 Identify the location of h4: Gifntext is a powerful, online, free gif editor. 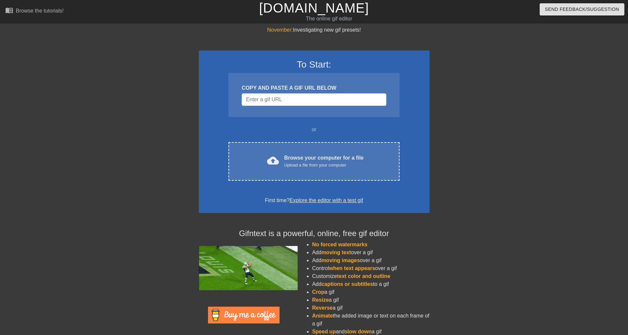
(314, 233).